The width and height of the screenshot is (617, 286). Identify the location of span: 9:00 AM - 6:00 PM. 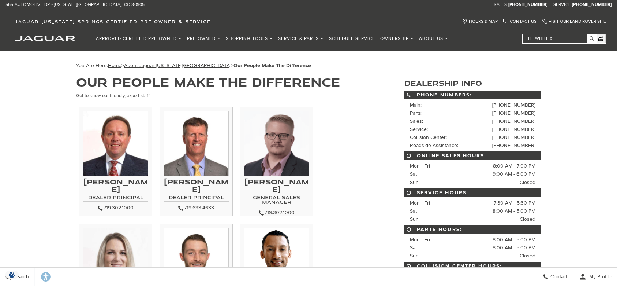
(514, 174).